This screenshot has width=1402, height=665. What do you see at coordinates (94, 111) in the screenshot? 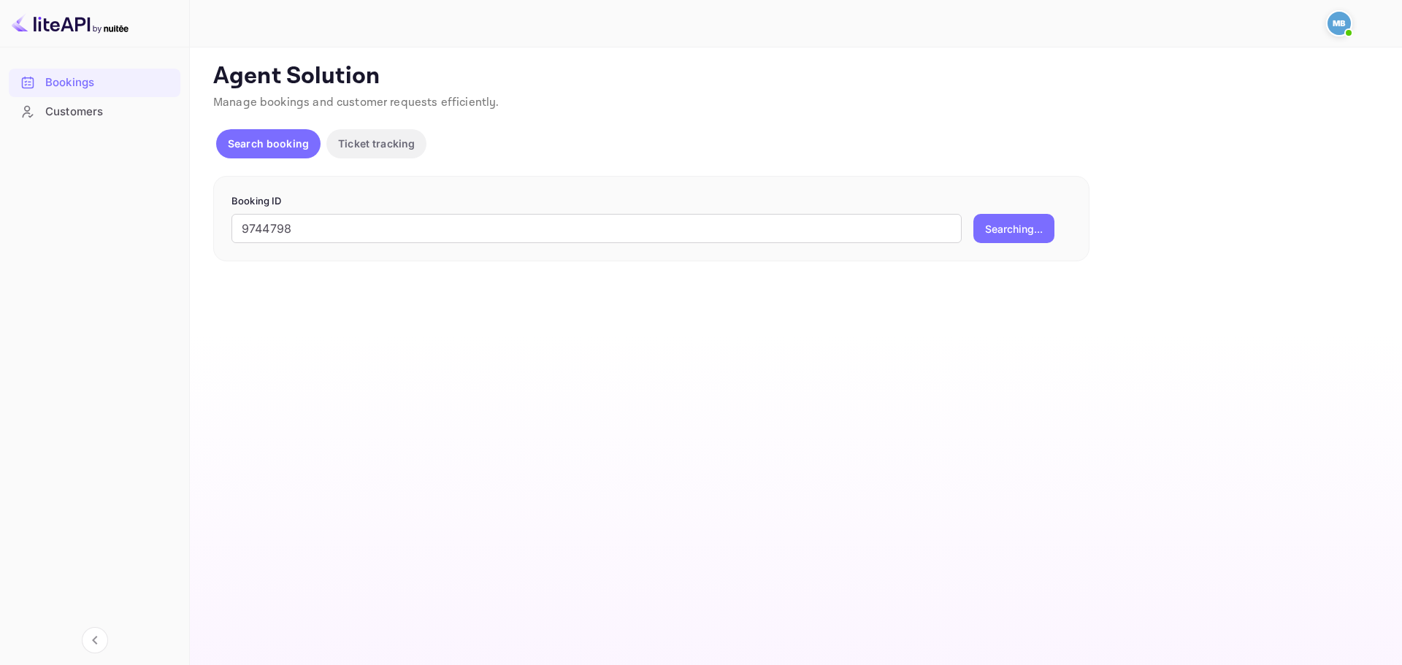
I see `a: Customers` at bounding box center [94, 111].